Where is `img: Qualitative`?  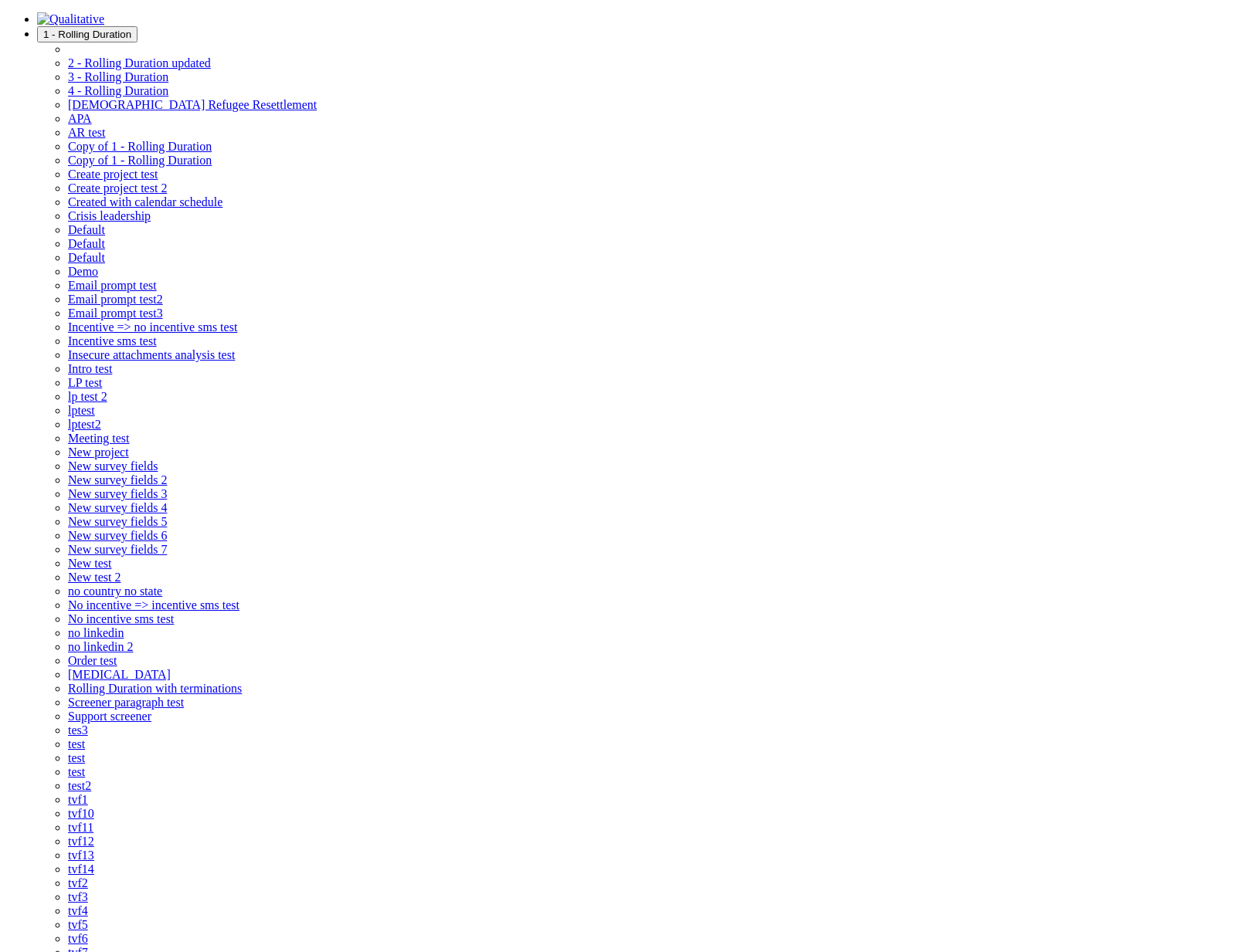 img: Qualitative is located at coordinates (70, 19).